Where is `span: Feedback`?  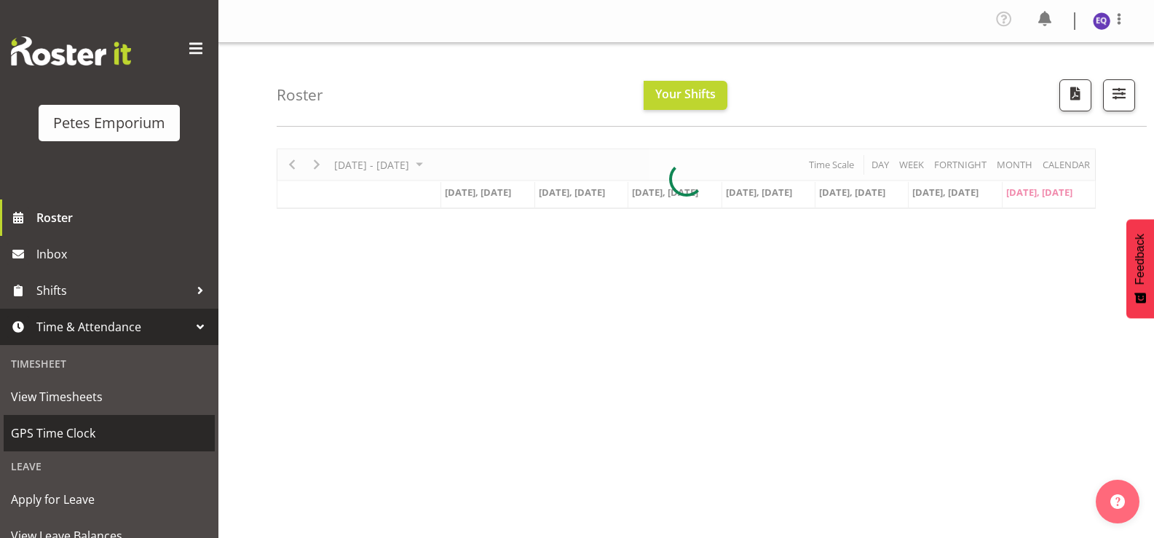
span: Feedback is located at coordinates (1140, 259).